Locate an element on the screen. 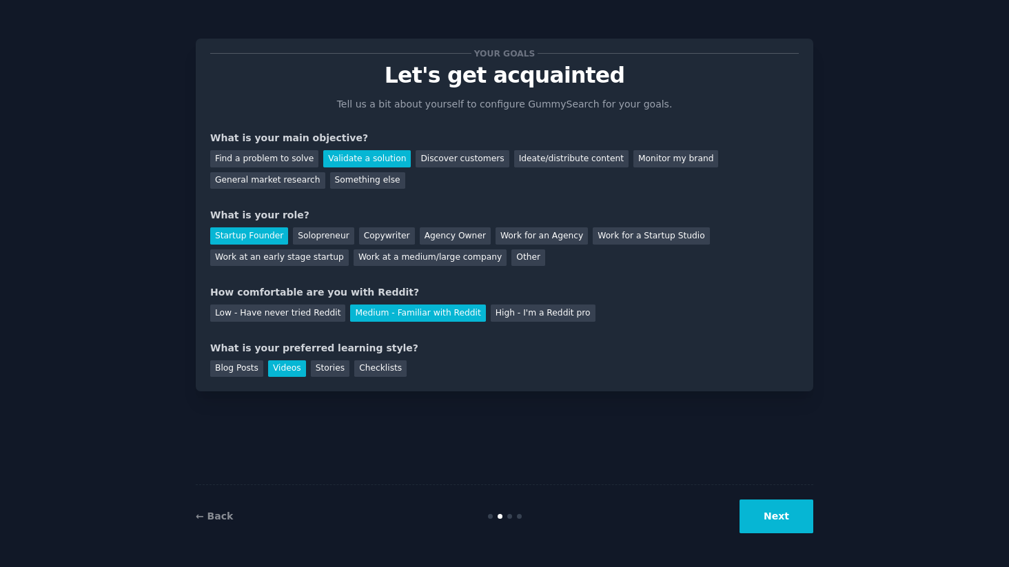 The width and height of the screenshot is (1009, 567). div: Medium - Familiar with Reddit is located at coordinates (418, 313).